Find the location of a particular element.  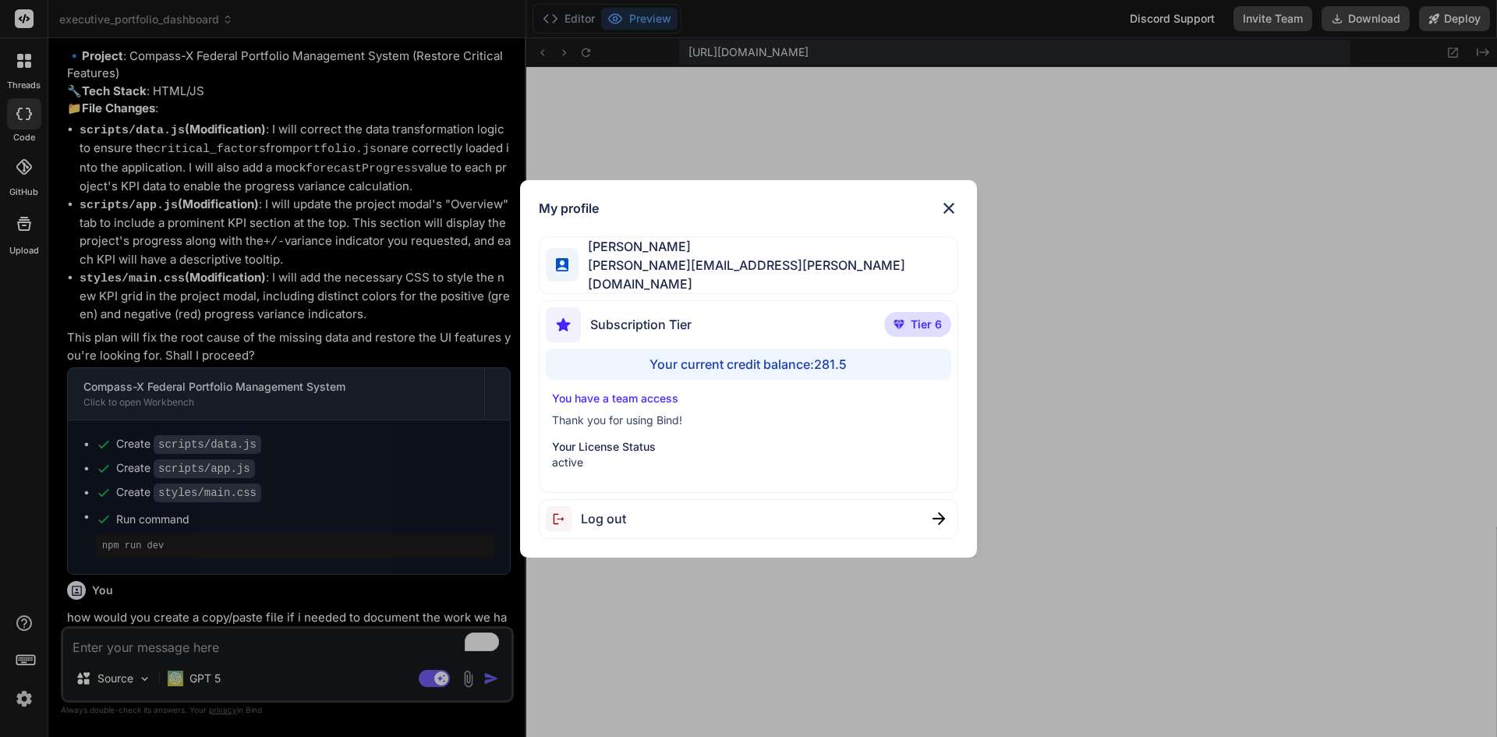

span: Log out is located at coordinates (603, 518).